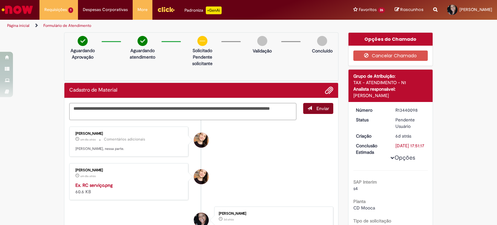 The height and width of the screenshot is (225, 497). I want to click on span: 3d atrás, so click(229, 219).